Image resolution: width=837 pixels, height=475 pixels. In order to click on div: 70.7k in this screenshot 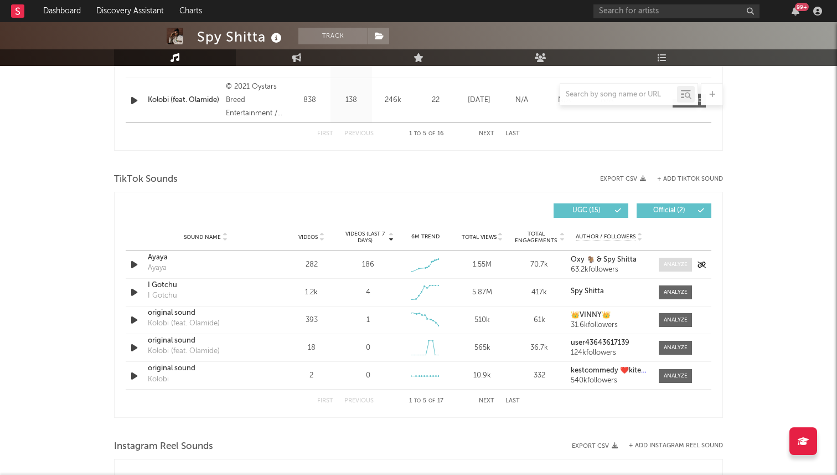, I will do `click(539, 265)`.